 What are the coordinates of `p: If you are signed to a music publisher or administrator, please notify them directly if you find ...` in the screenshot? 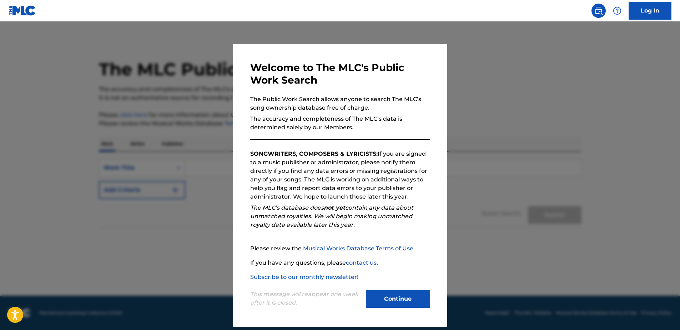 It's located at (340, 175).